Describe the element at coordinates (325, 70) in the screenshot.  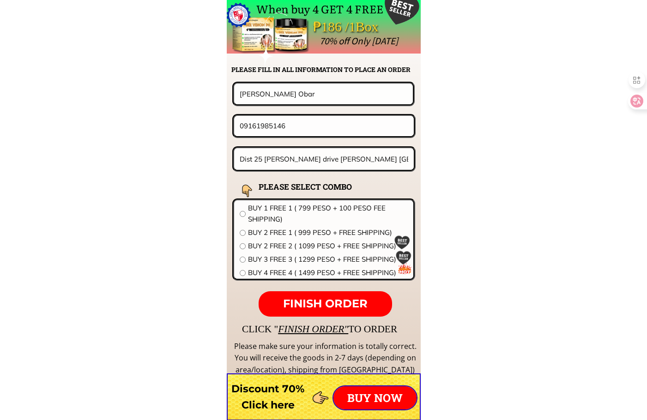
I see `h2: PLEASE FILL IN ALL INFORMATION TO PLACE AN ORDER` at that location.